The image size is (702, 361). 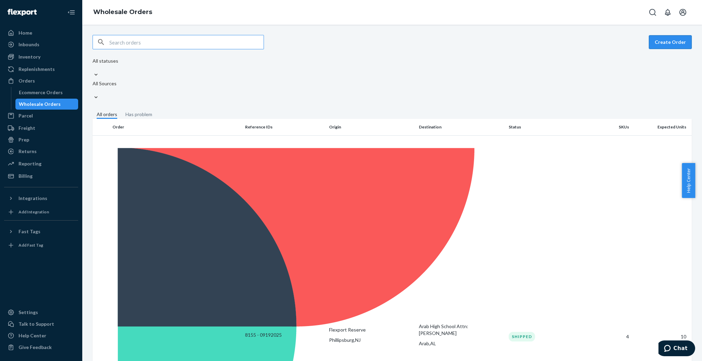 What do you see at coordinates (22, 12) in the screenshot?
I see `img: Flexport logo` at bounding box center [22, 12].